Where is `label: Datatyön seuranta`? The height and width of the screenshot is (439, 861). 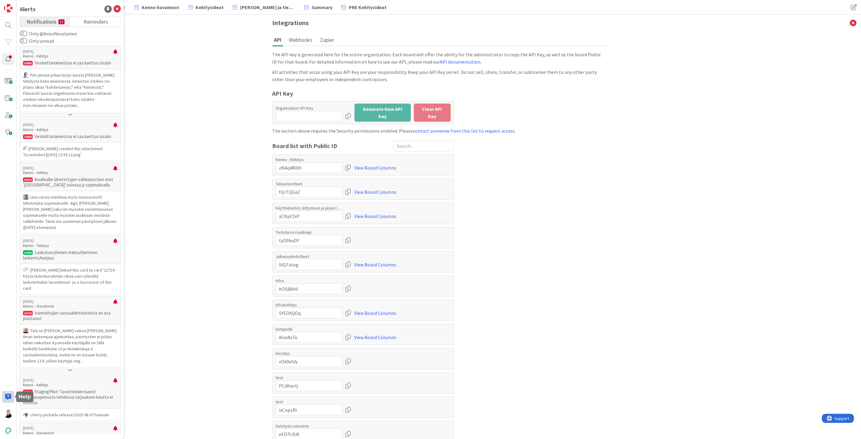 label: Datatyön seuranta is located at coordinates (309, 426).